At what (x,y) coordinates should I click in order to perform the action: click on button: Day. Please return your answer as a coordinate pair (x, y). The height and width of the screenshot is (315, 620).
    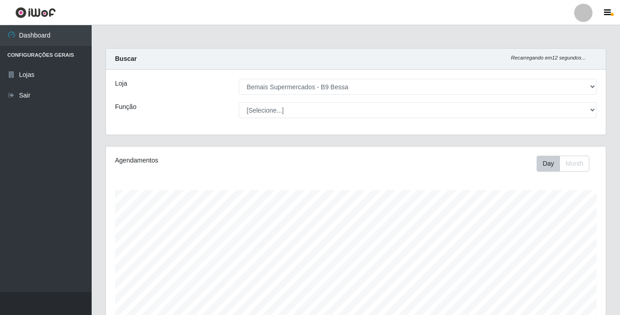
    Looking at the image, I should click on (548, 164).